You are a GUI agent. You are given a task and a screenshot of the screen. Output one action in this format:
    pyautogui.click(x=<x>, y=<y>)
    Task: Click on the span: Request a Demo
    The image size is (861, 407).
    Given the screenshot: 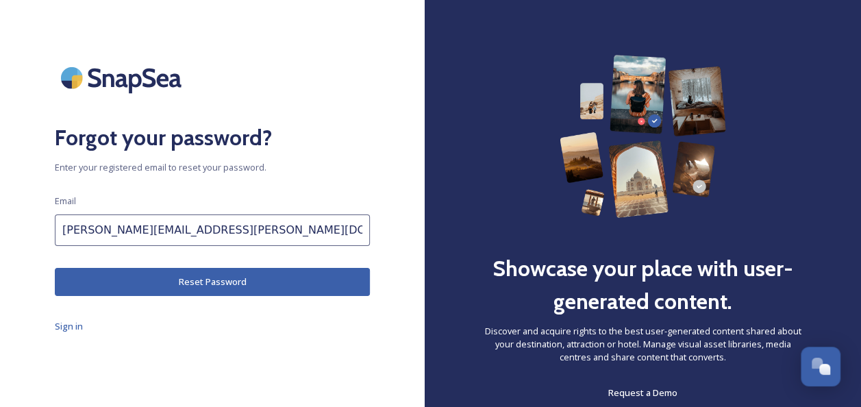 What is the action you would take?
    pyautogui.click(x=643, y=393)
    